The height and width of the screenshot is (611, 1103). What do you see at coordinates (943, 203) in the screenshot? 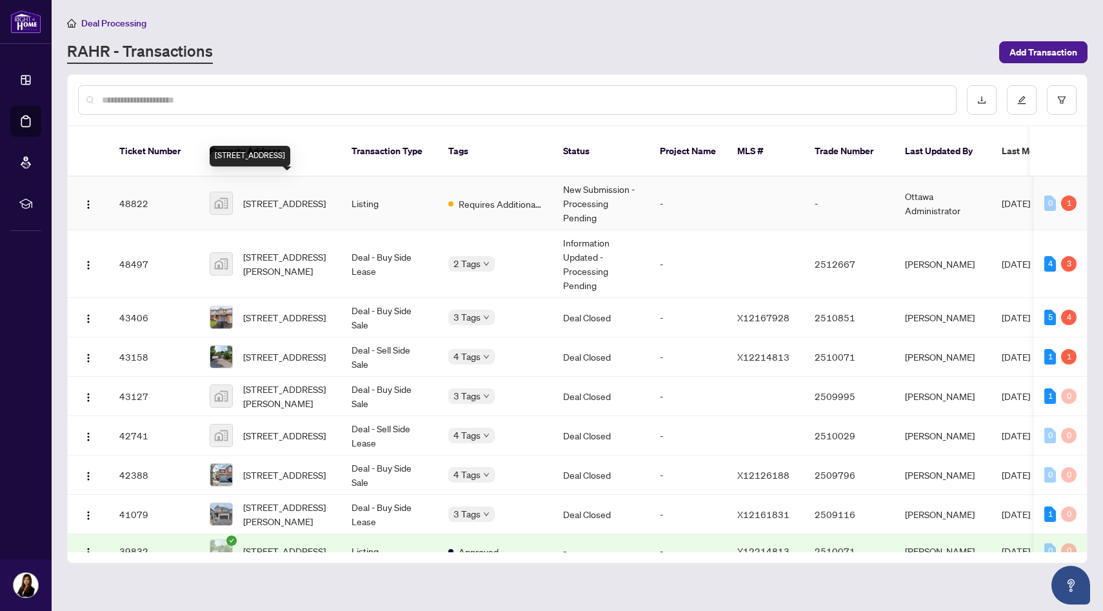
I see `td: Ottawa Administrator` at bounding box center [943, 203].